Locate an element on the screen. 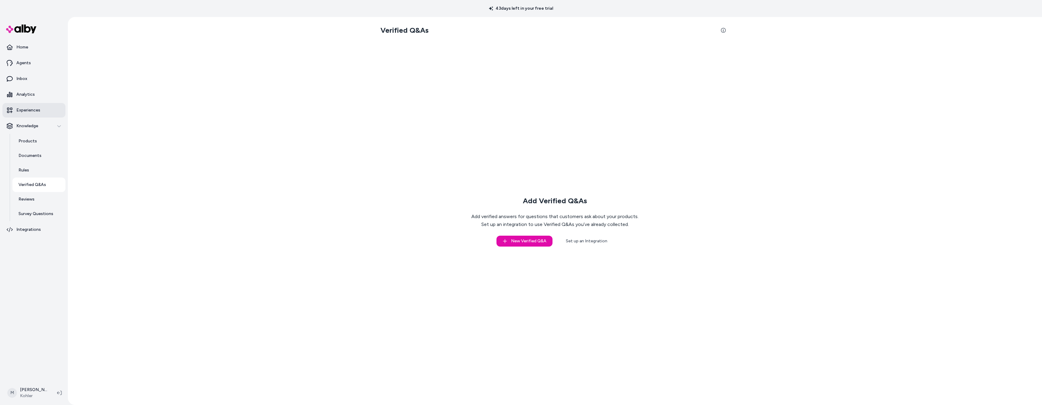  p: Inbox is located at coordinates (22, 79).